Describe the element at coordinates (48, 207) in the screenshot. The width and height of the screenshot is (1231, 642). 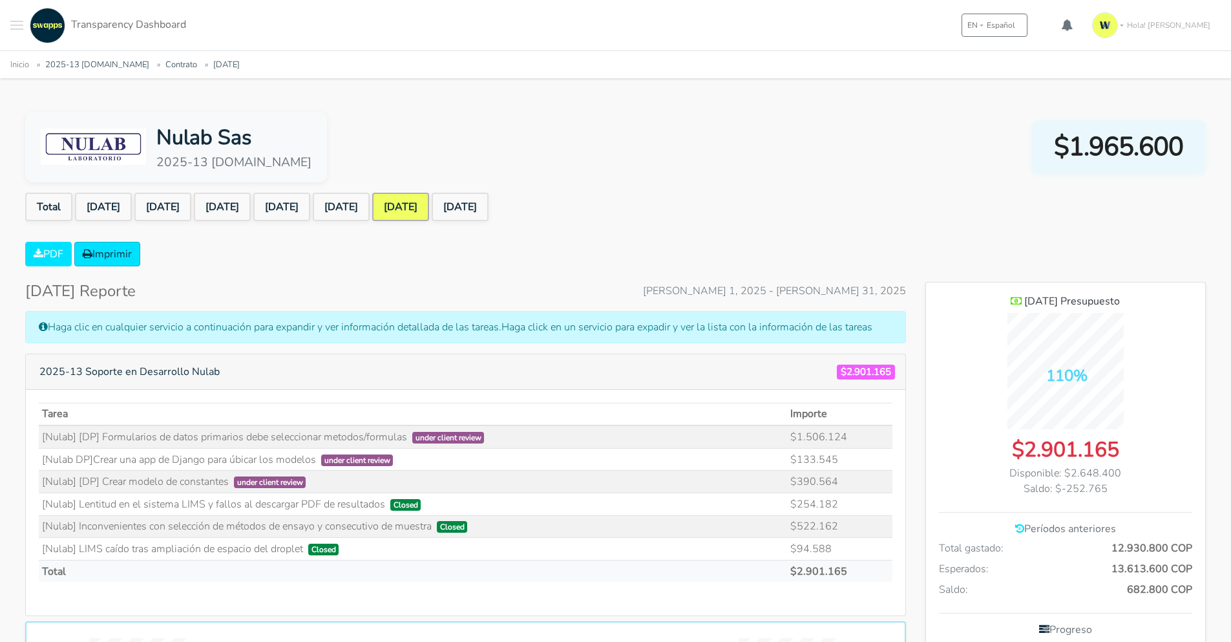
I see `a: Total` at that location.